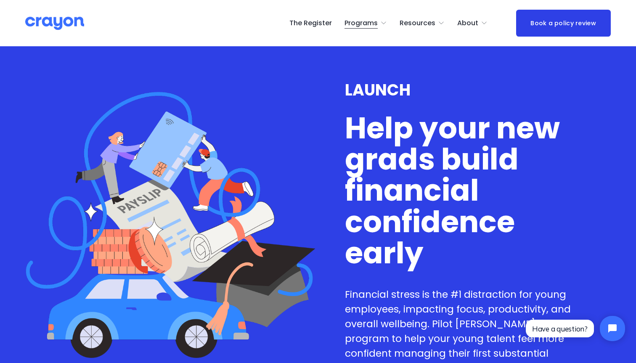  What do you see at coordinates (94, 20) in the screenshot?
I see `button: Open chat widget` at bounding box center [94, 20].